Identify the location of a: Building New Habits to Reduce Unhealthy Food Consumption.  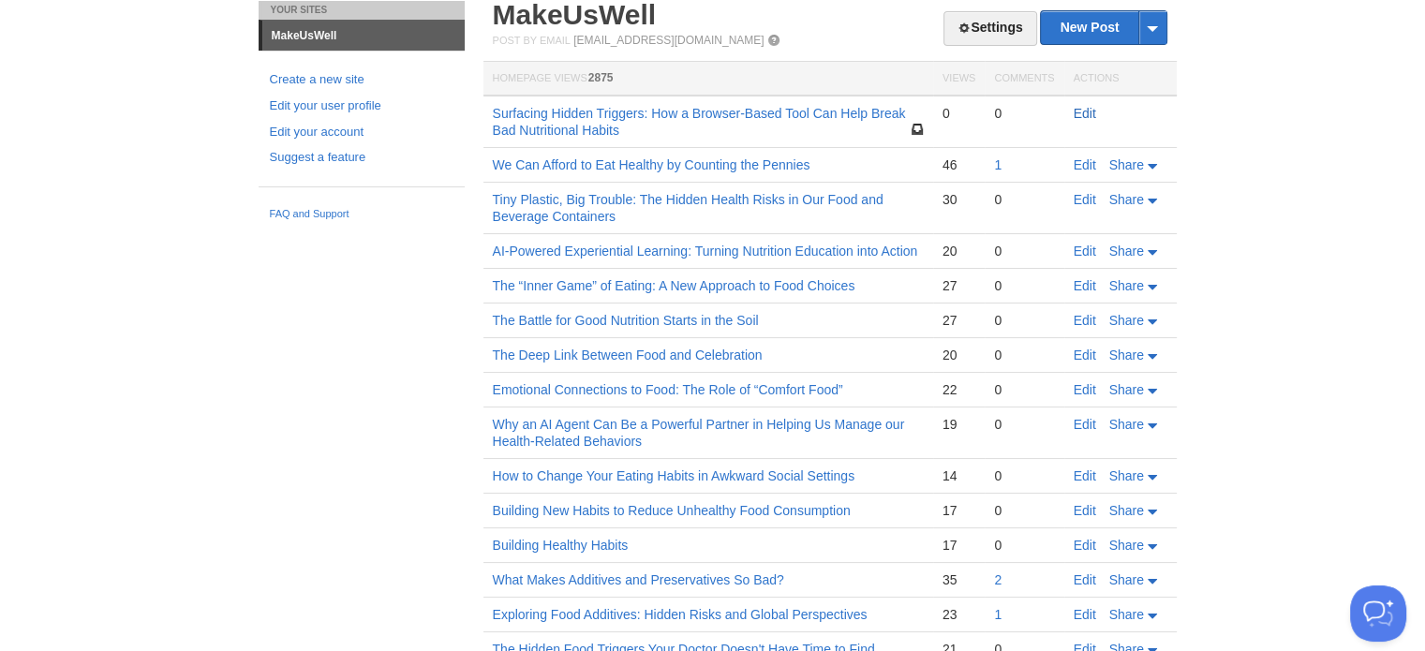
(672, 511).